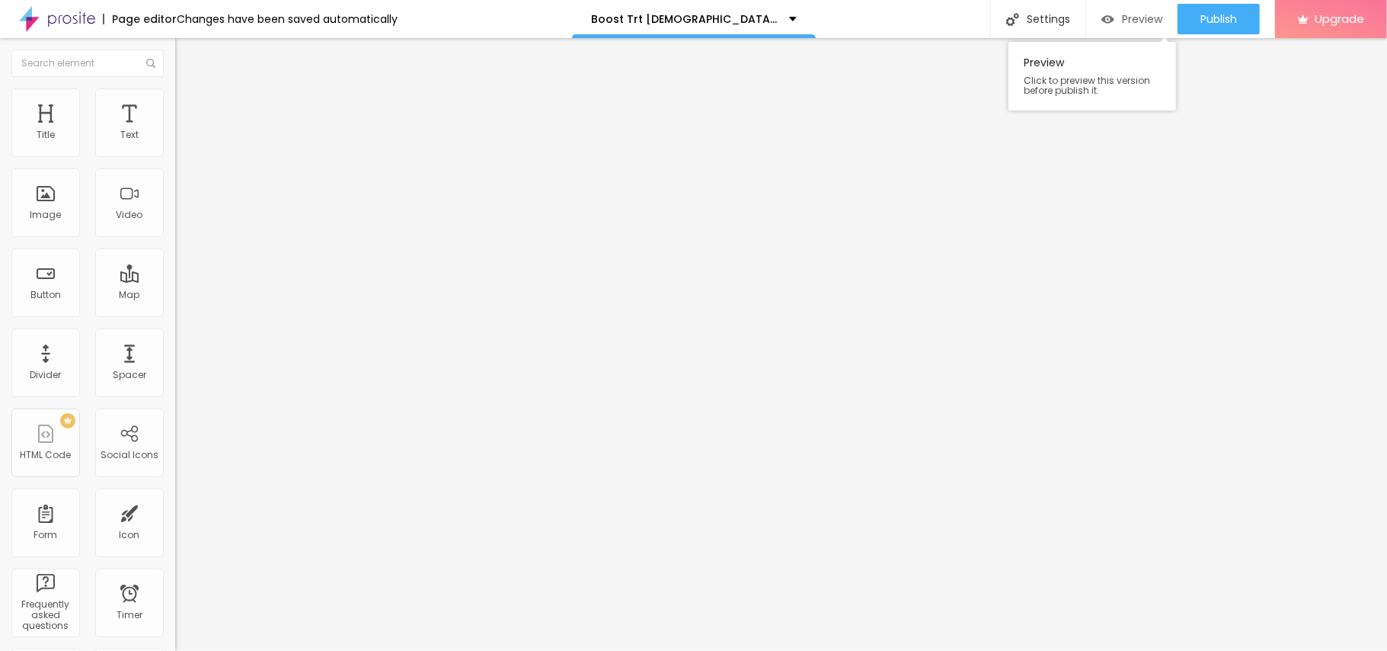 This screenshot has width=1387, height=651. Describe the element at coordinates (88, 63) in the screenshot. I see `input: Search element` at that location.